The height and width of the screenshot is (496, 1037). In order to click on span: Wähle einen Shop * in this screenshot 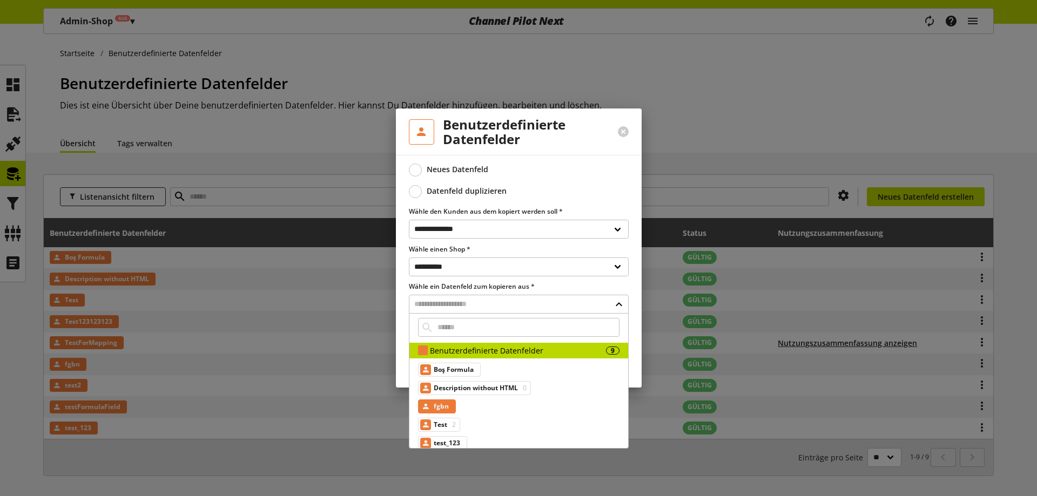, I will do `click(440, 249)`.